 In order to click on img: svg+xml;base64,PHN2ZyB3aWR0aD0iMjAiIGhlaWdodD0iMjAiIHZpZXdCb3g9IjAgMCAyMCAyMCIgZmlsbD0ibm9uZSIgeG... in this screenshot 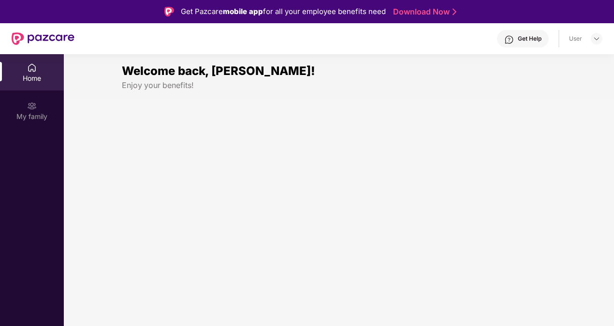, I will do `click(32, 106)`.